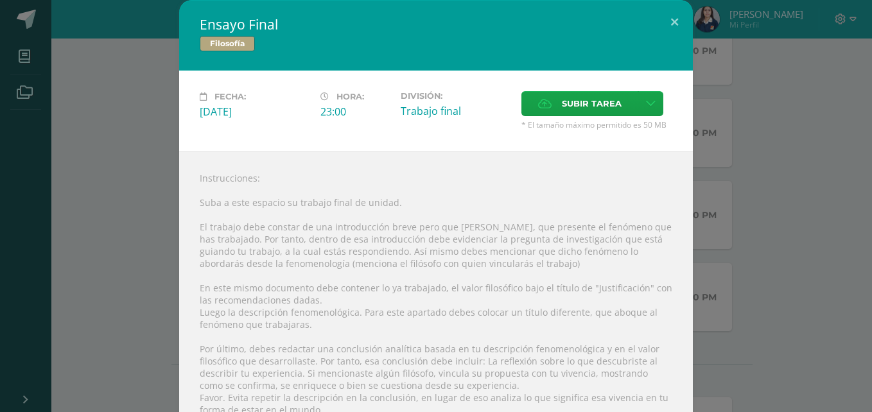 The width and height of the screenshot is (872, 412). I want to click on label: División:, so click(456, 96).